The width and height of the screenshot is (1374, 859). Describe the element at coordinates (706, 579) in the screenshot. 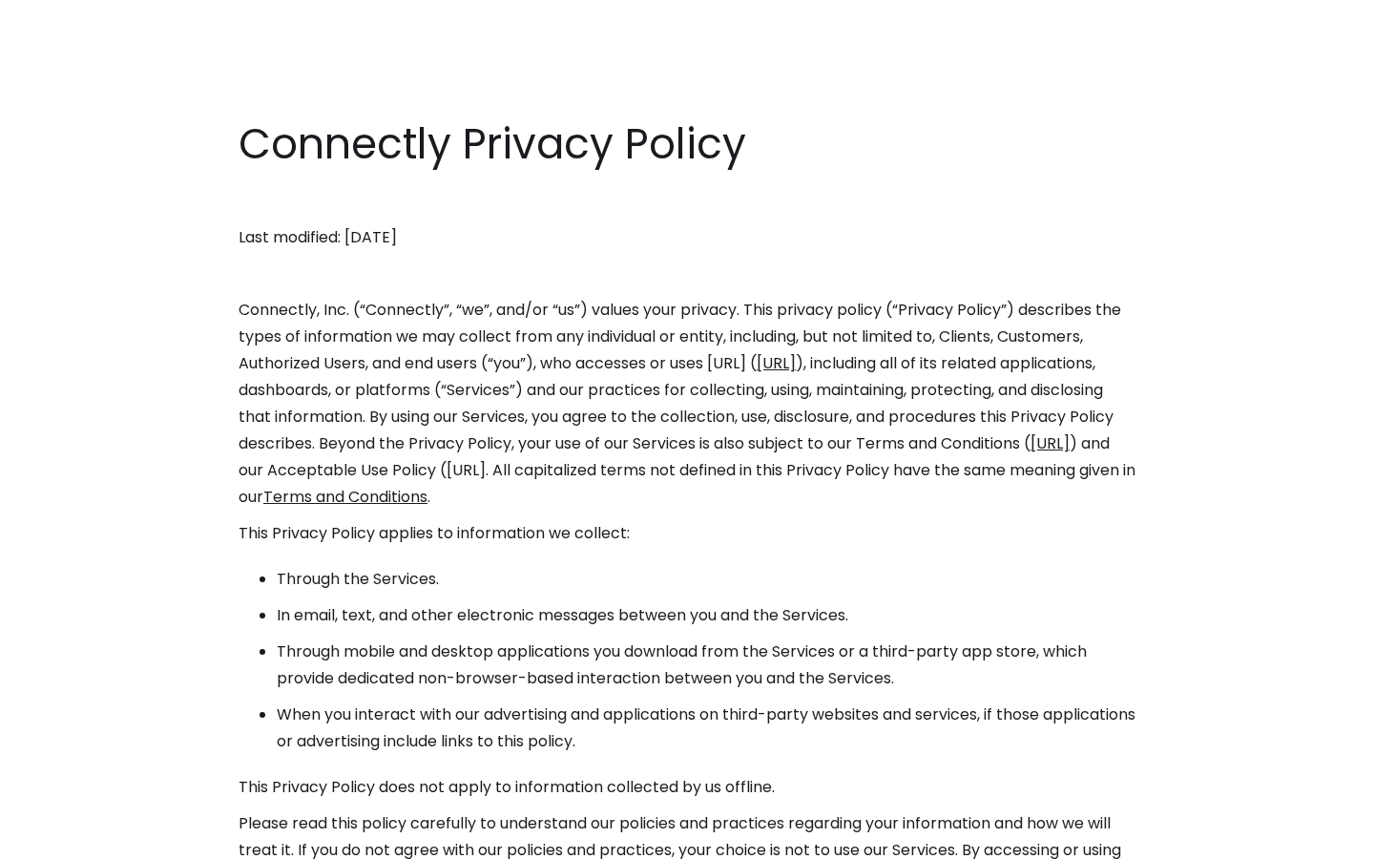

I see `li: Through the Services.` at that location.